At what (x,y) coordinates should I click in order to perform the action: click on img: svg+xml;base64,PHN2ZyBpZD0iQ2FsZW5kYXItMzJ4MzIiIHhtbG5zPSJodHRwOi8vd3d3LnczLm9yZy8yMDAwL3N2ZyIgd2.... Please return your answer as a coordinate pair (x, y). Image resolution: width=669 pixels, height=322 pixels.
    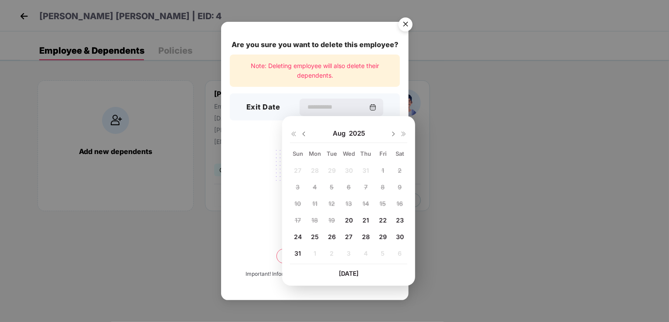
    Looking at the image, I should click on (373, 107).